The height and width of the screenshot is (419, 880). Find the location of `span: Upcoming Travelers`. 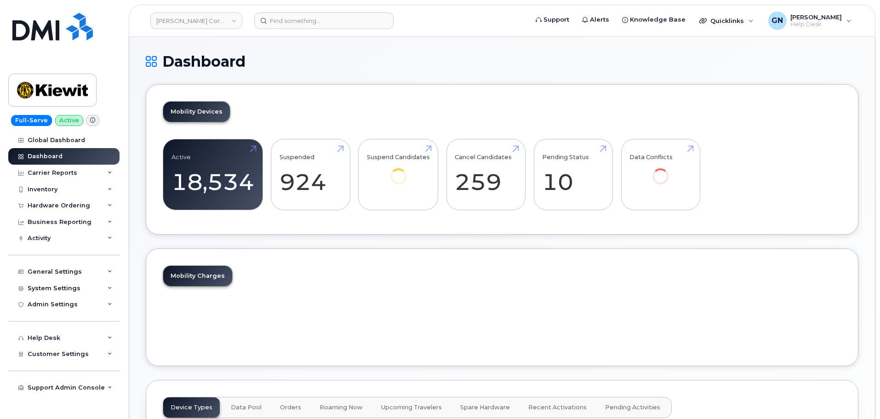

span: Upcoming Travelers is located at coordinates (412, 407).